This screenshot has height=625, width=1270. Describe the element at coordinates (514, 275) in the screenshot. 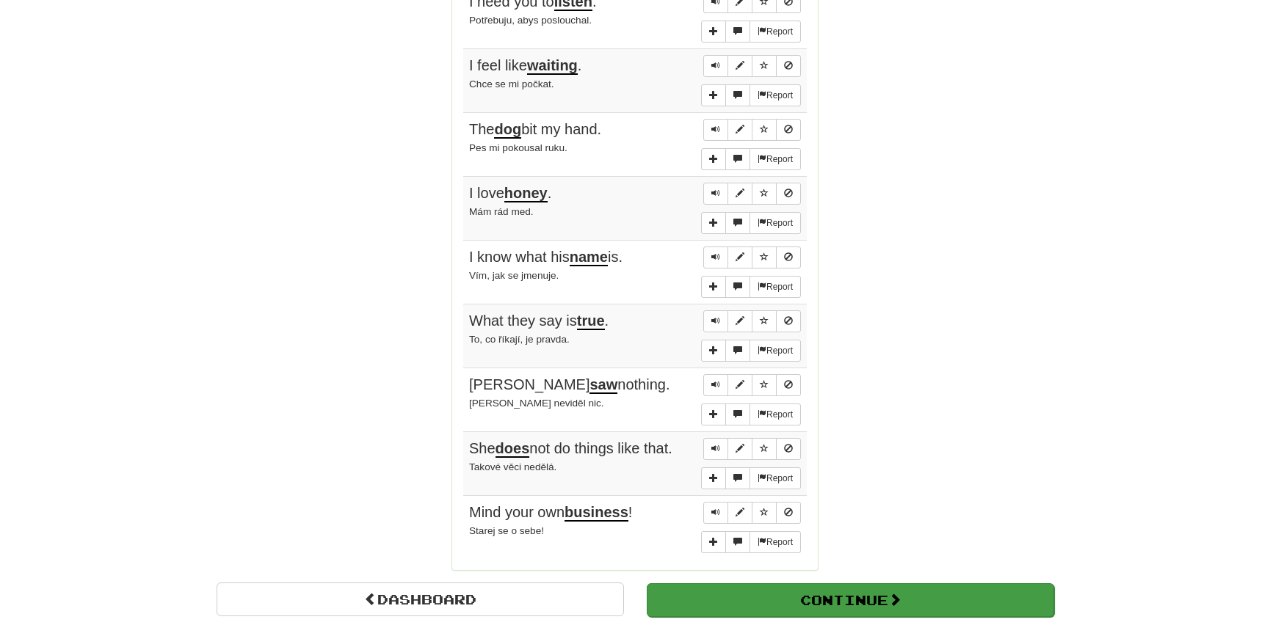

I see `small: Vím, jak se jmenuje.` at that location.